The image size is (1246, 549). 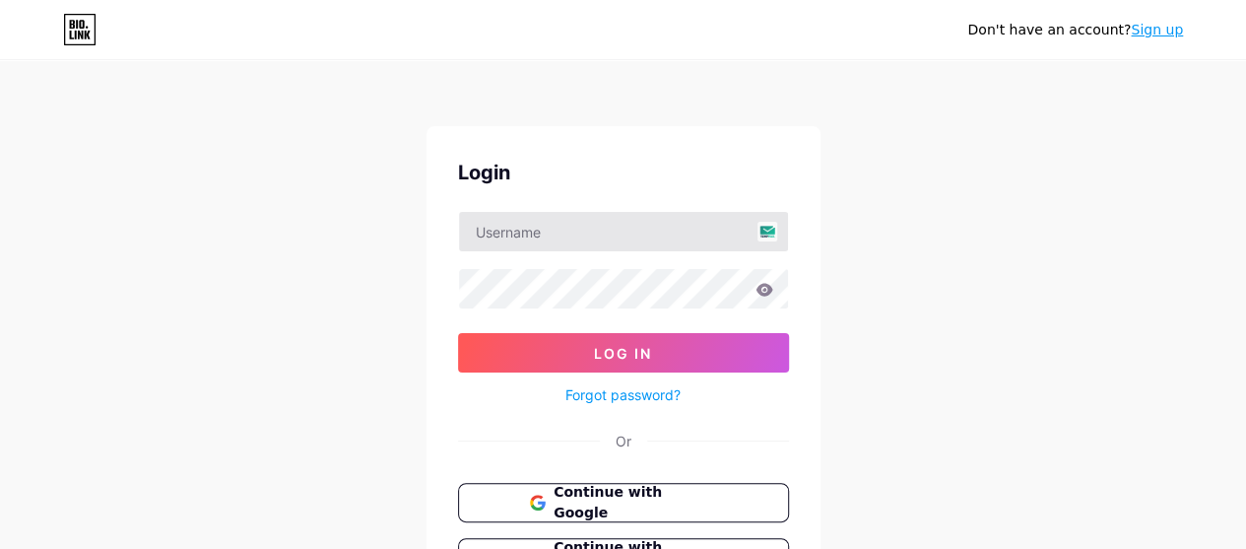 What do you see at coordinates (624, 502) in the screenshot?
I see `a: Continue with Google` at bounding box center [624, 502].